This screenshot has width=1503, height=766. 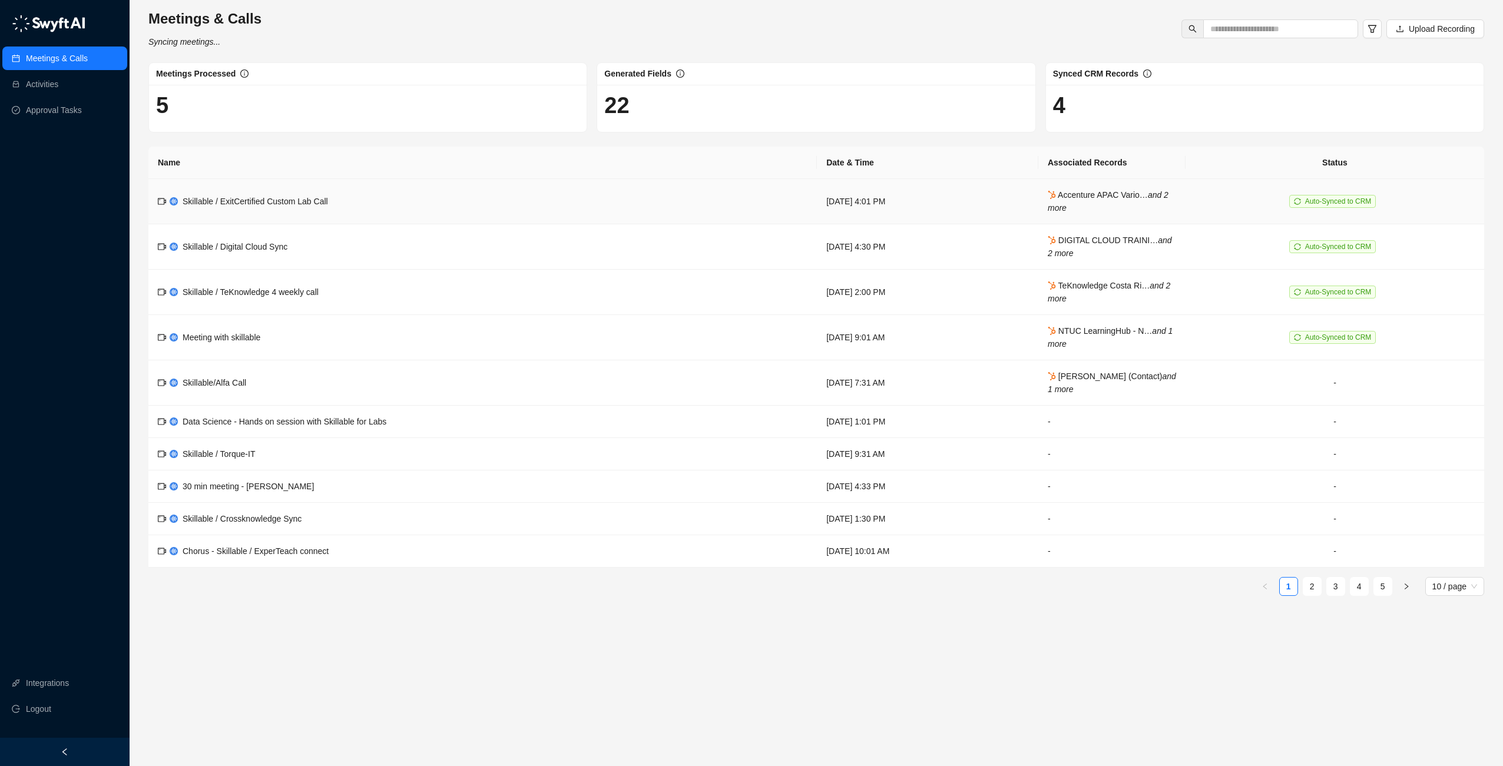 I want to click on th: Name, so click(x=482, y=163).